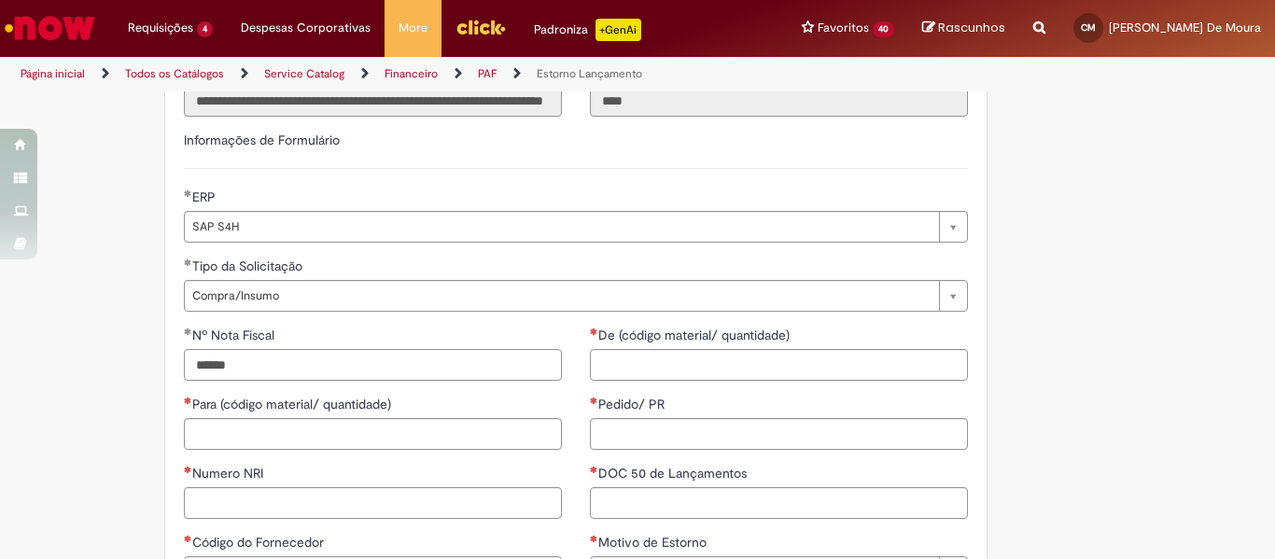  What do you see at coordinates (674, 473) in the screenshot?
I see `span: DOC 50 de Lançamentos` at bounding box center [674, 473].